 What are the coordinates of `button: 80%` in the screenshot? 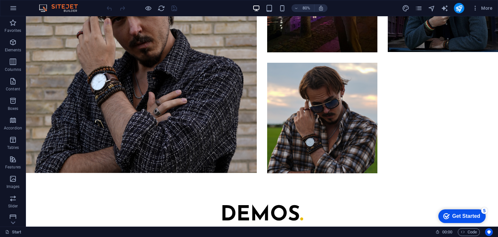 It's located at (303, 8).